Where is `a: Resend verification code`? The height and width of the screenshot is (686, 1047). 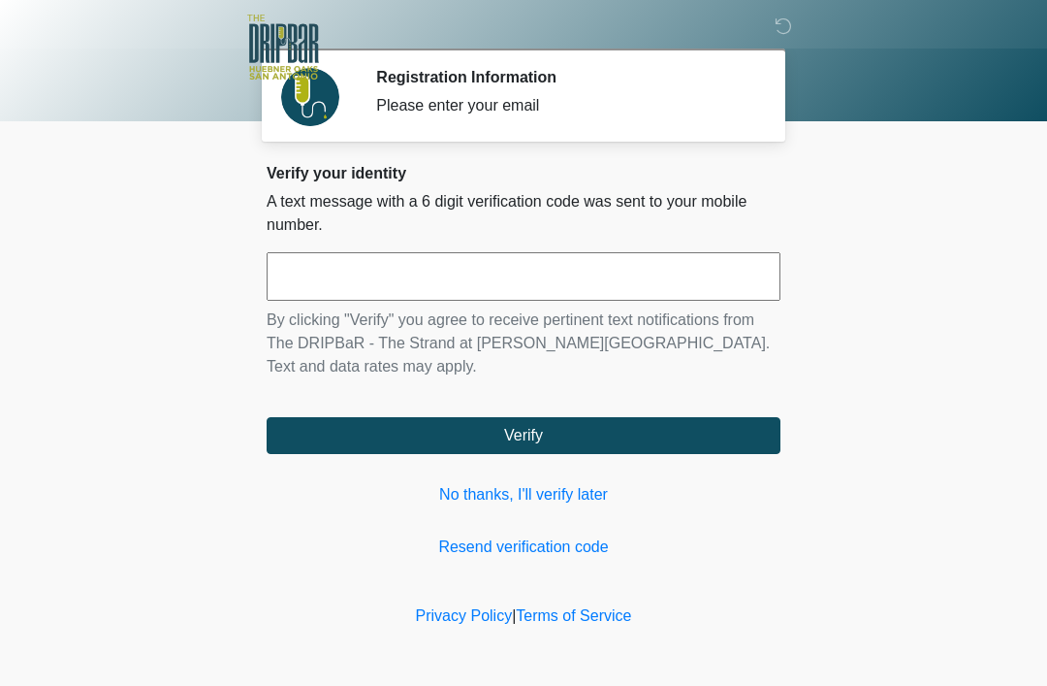
a: Resend verification code is located at coordinates (524, 547).